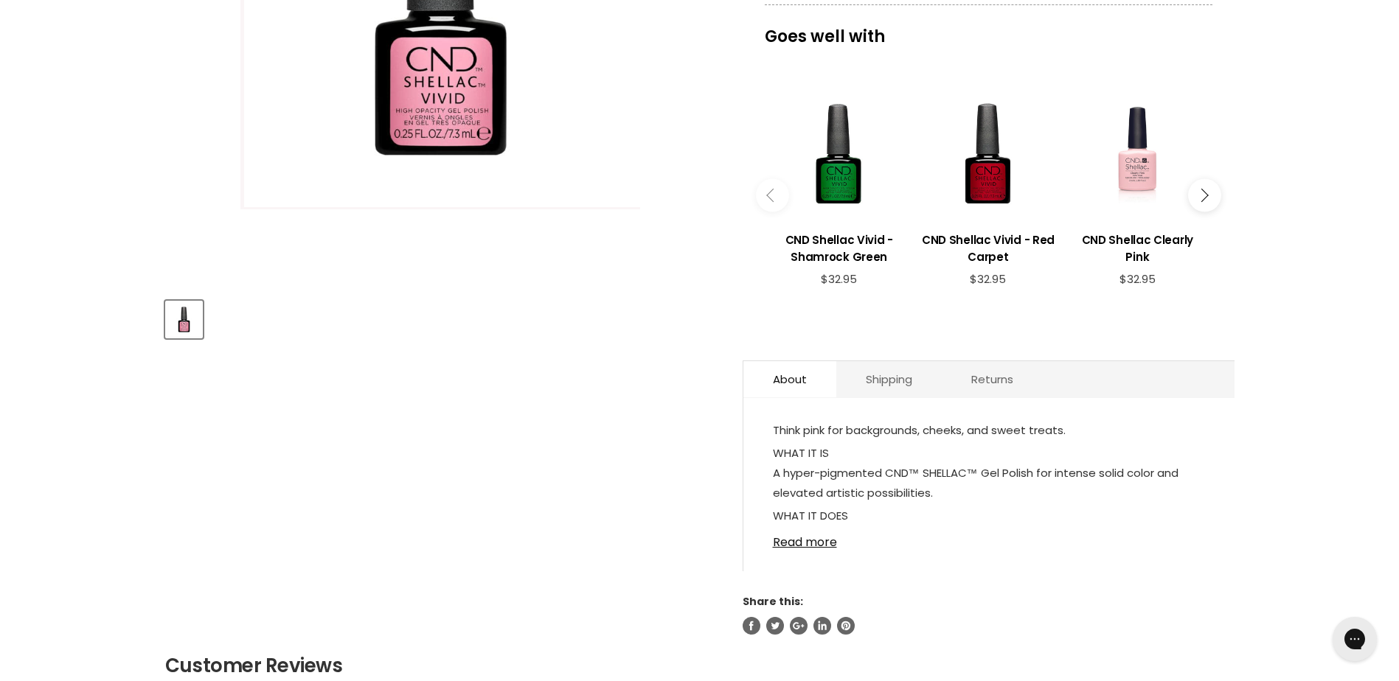 This screenshot has width=1399, height=681. I want to click on div: Product thumbnails, so click(440, 317).